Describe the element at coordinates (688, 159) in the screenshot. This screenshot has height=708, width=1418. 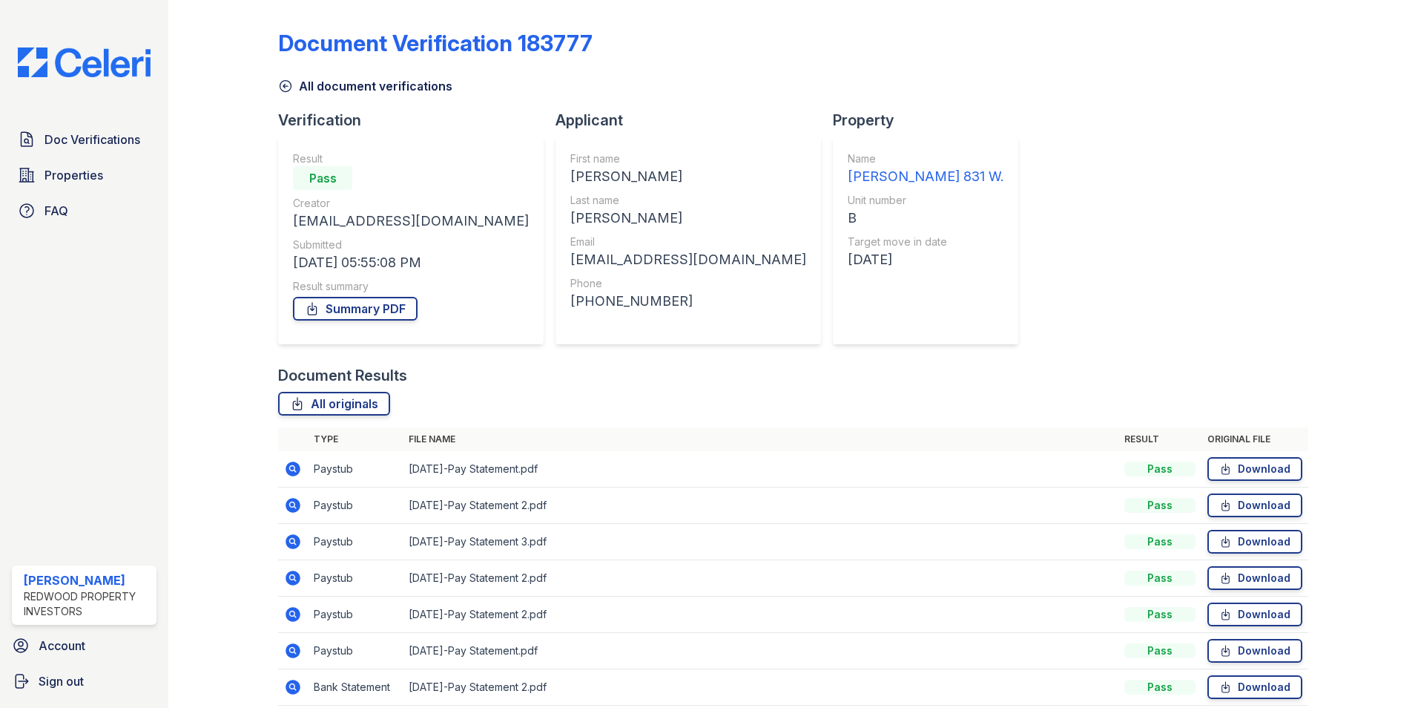
I see `div: First name` at that location.